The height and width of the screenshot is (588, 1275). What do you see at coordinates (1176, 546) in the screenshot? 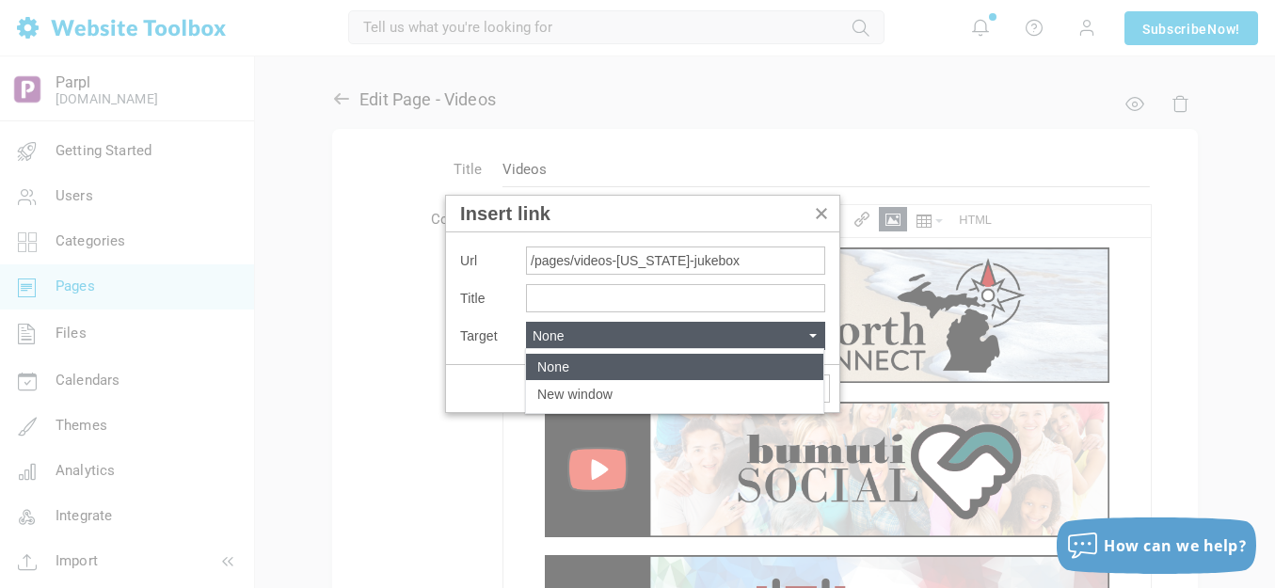
I see `span: How can we help?` at bounding box center [1176, 546].